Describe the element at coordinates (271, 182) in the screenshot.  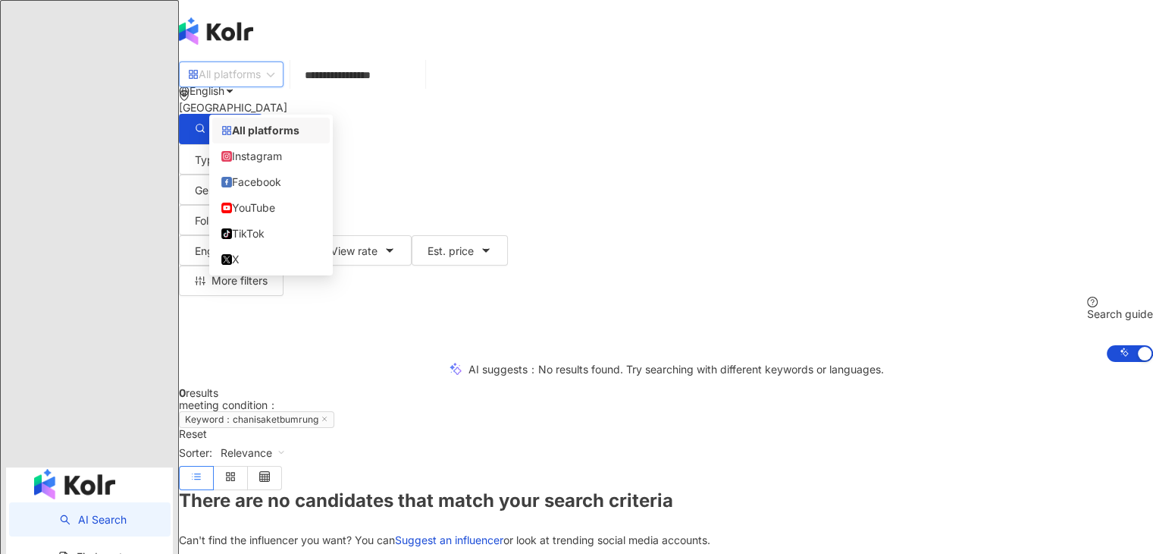
I see `div: Facebook` at that location.